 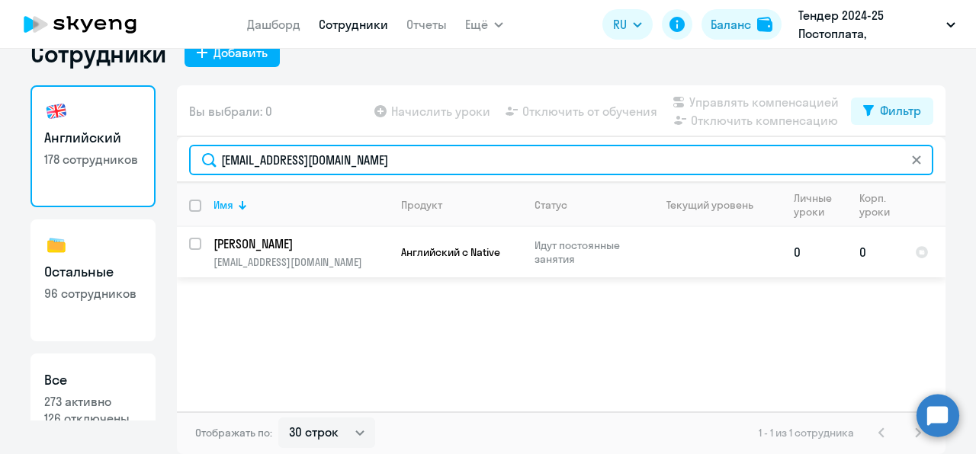 What do you see at coordinates (93, 159) in the screenshot?
I see `p: 178 сотрудников` at bounding box center [93, 159].